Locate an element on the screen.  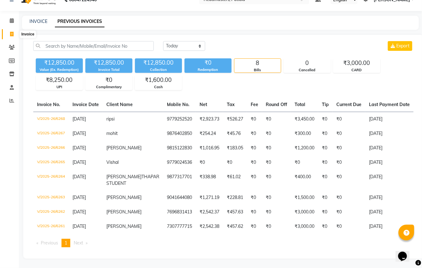
nav: Pagination is located at coordinates (223, 243).